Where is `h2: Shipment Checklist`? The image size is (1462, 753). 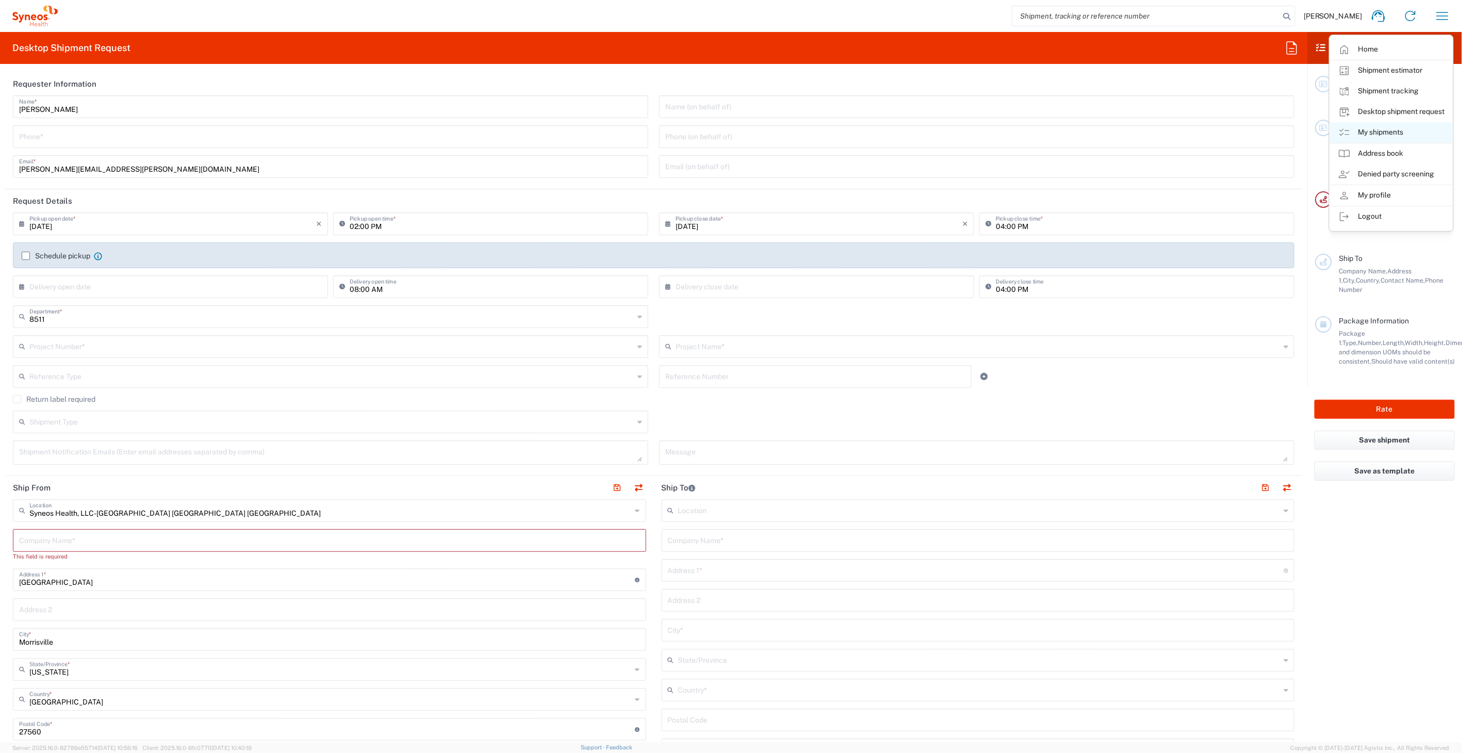 h2: Shipment Checklist is located at coordinates (1367, 48).